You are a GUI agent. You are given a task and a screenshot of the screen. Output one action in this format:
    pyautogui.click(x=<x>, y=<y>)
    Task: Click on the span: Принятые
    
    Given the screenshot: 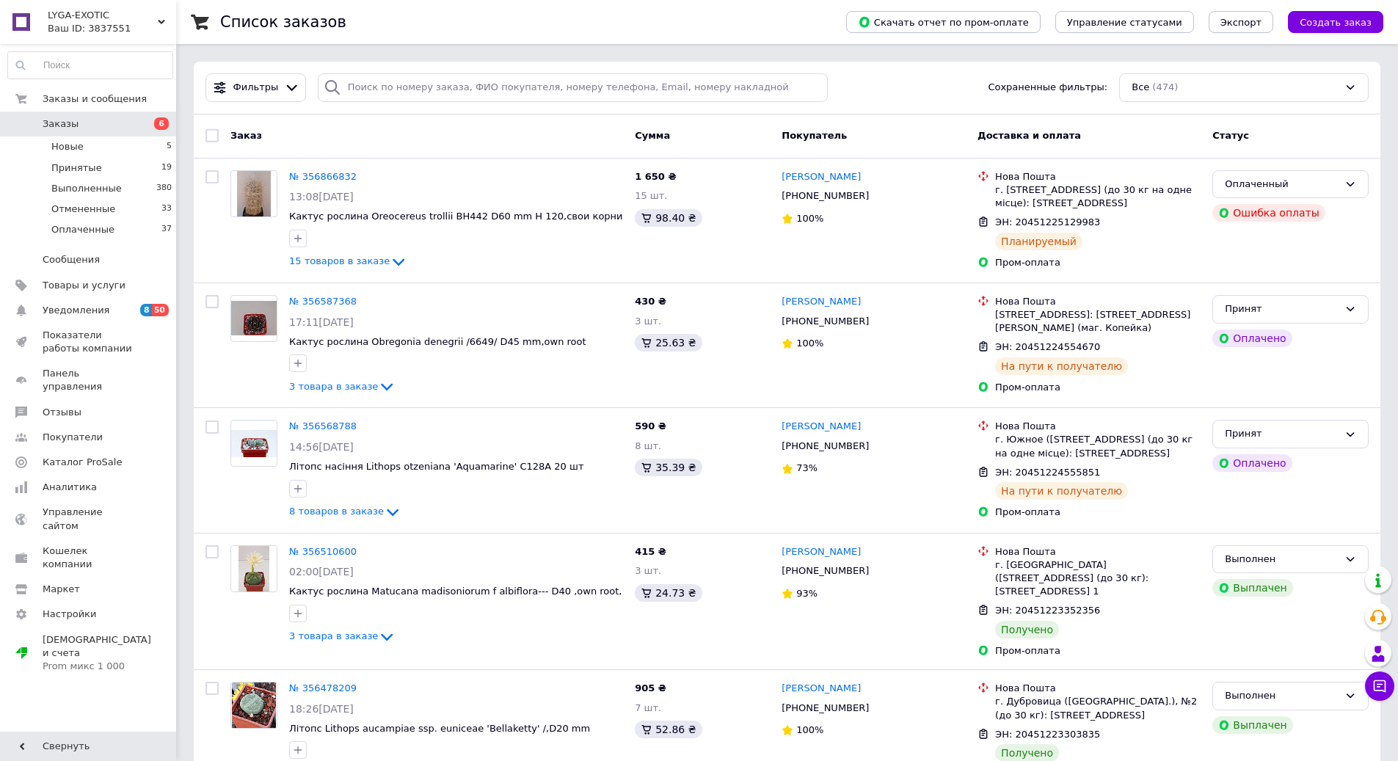 What is the action you would take?
    pyautogui.click(x=76, y=168)
    